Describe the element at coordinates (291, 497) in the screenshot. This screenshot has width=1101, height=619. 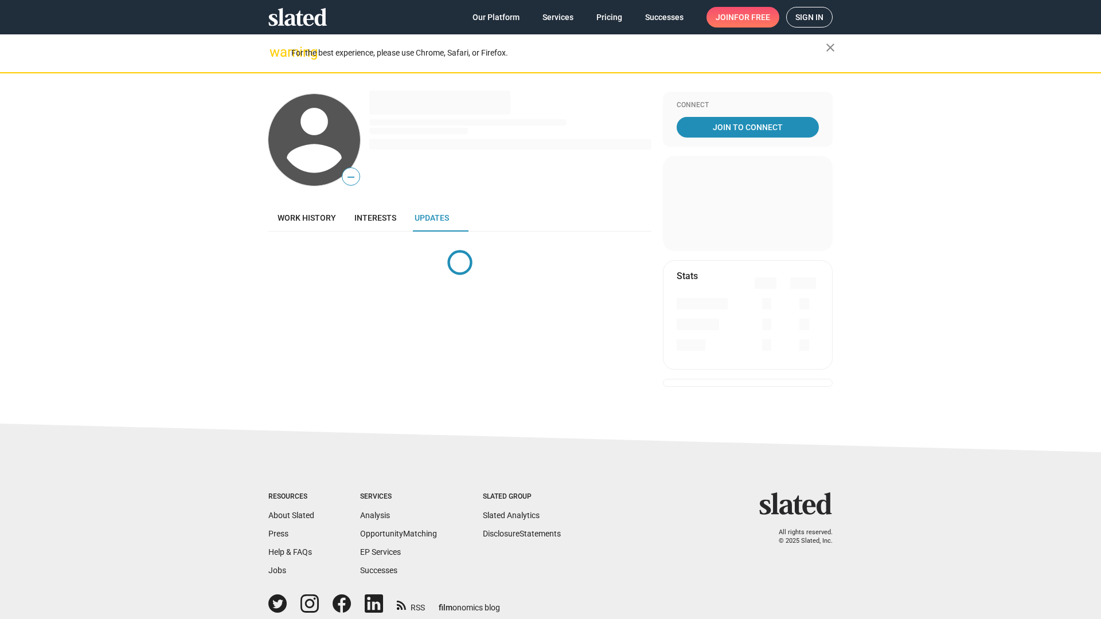
I see `div: Resources` at that location.